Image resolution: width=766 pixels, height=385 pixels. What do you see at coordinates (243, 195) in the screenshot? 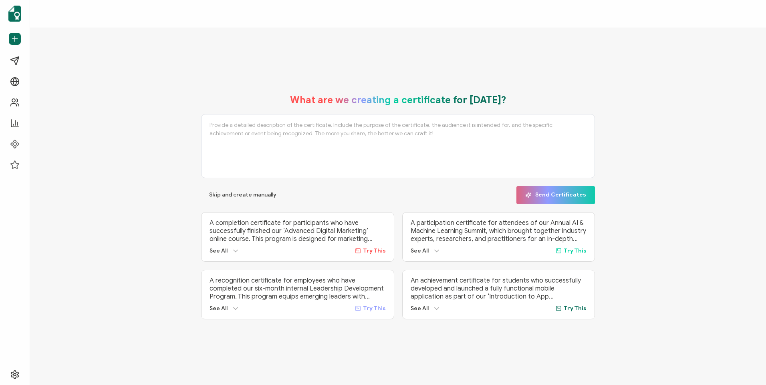
I see `span: Skip and create manually` at bounding box center [243, 195].